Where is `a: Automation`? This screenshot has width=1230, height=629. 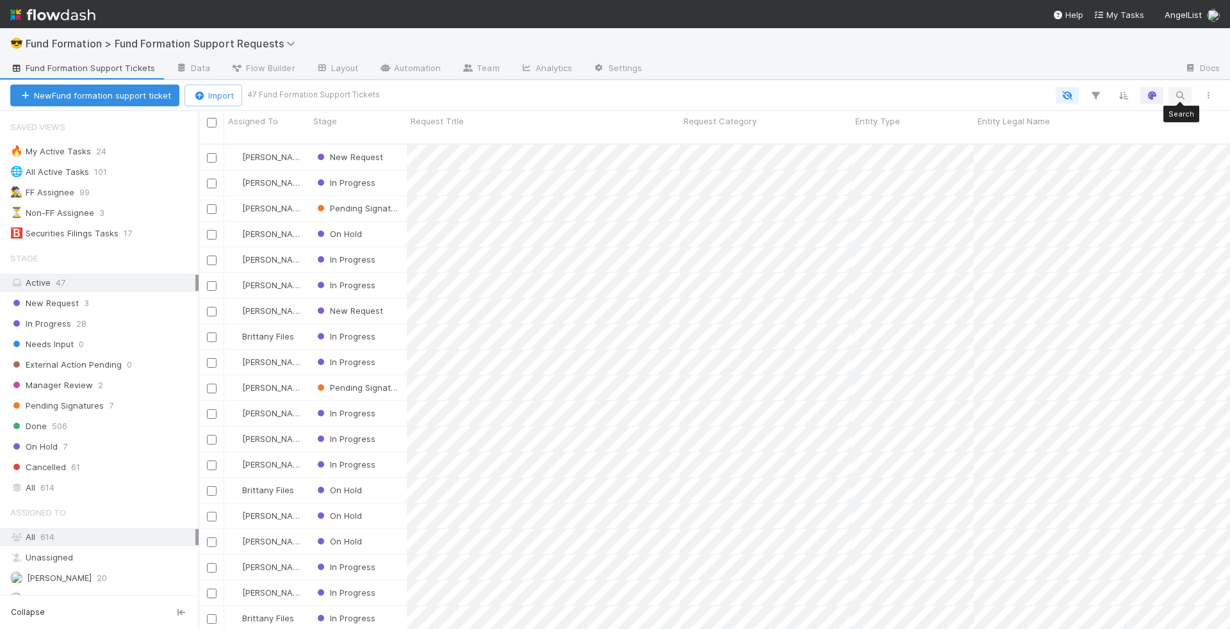
a: Automation is located at coordinates (409, 69).